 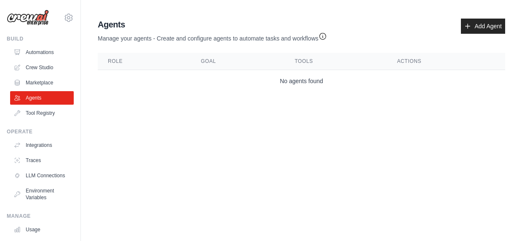 What do you see at coordinates (42, 229) in the screenshot?
I see `a: Usage` at bounding box center [42, 229].